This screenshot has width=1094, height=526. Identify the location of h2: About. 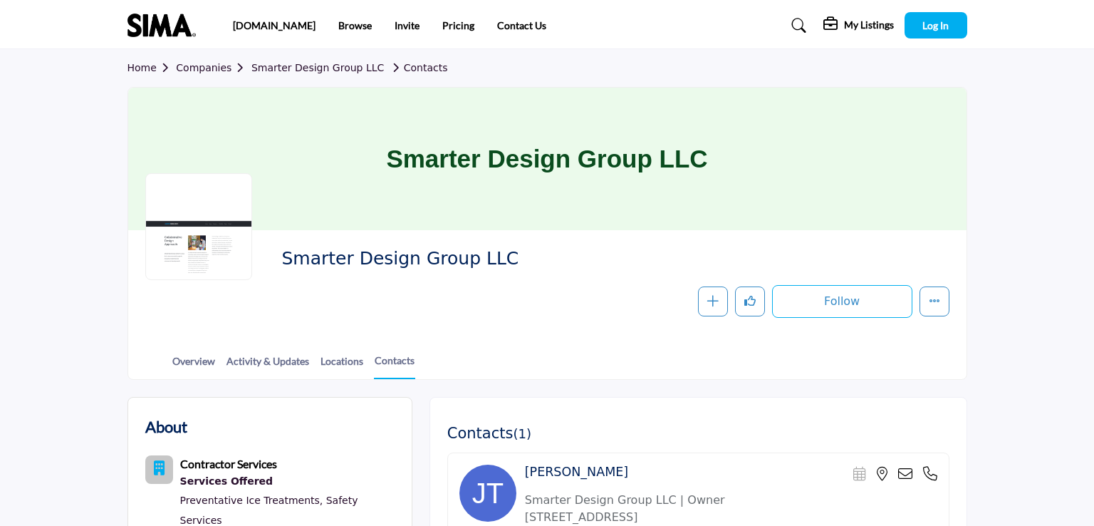
(166, 426).